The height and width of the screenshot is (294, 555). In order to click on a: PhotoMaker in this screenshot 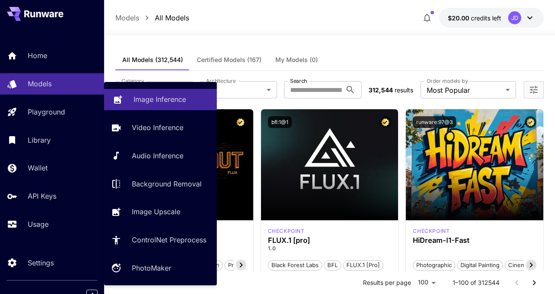, I will do `click(160, 268)`.